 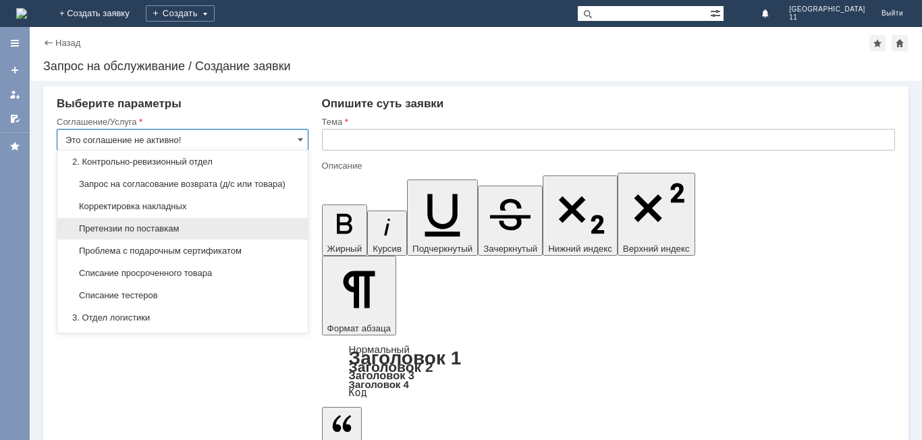 I want to click on span: Расширенный поиск, so click(x=717, y=12).